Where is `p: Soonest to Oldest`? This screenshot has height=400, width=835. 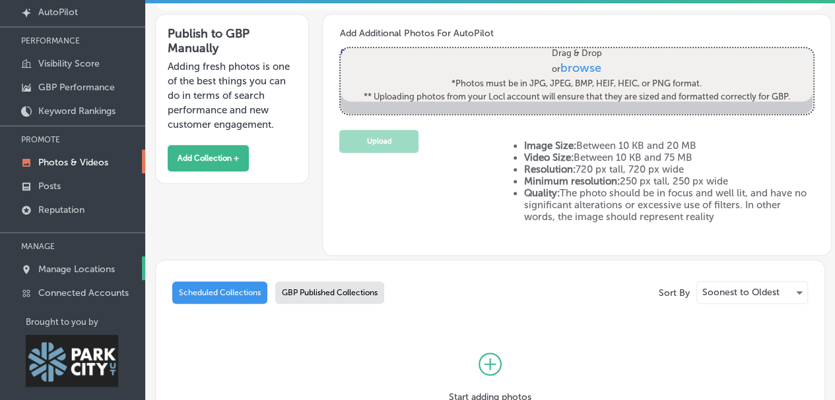
p: Soonest to Oldest is located at coordinates (740, 293).